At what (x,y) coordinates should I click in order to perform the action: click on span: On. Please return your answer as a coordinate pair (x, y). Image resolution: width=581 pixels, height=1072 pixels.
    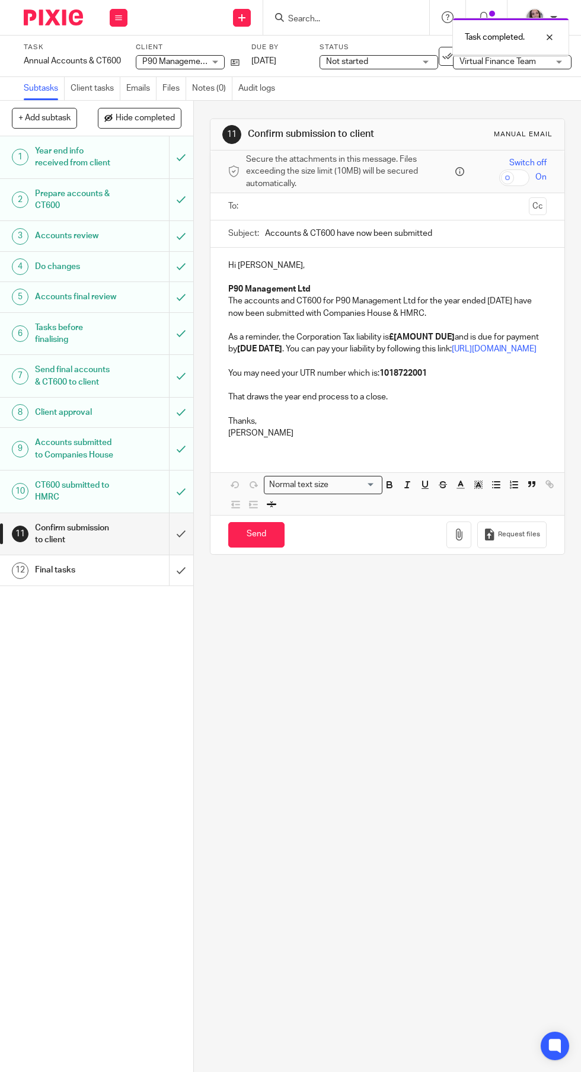
    Looking at the image, I should click on (540, 177).